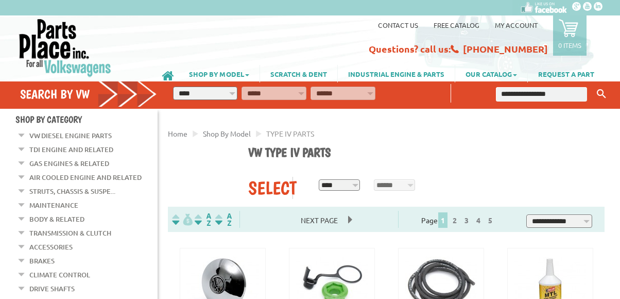  I want to click on span: 1, so click(443, 220).